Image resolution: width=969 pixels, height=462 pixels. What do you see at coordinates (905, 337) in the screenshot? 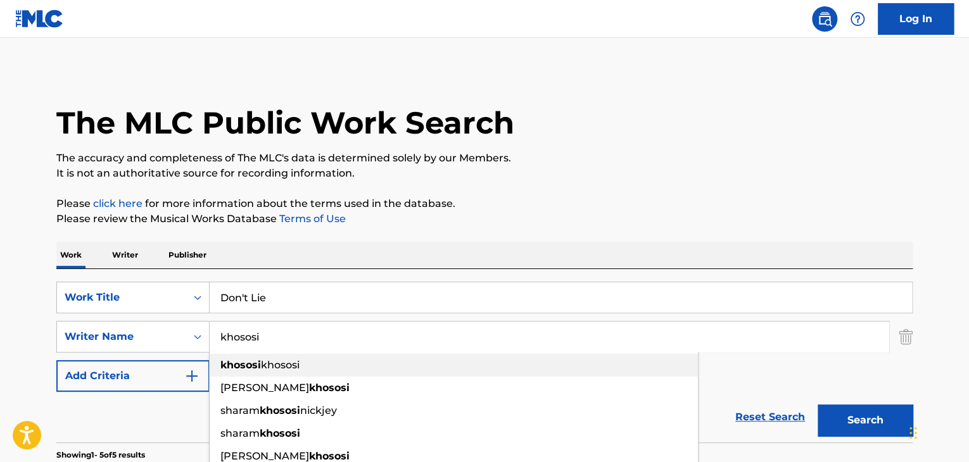
I see `img: Delete Criterion` at bounding box center [905, 337].